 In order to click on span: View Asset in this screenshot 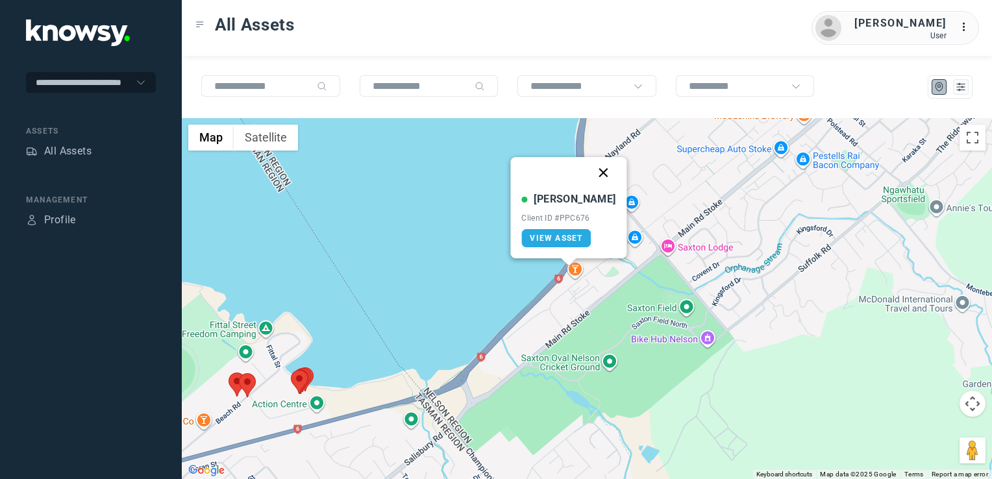, I will do `click(556, 238)`.